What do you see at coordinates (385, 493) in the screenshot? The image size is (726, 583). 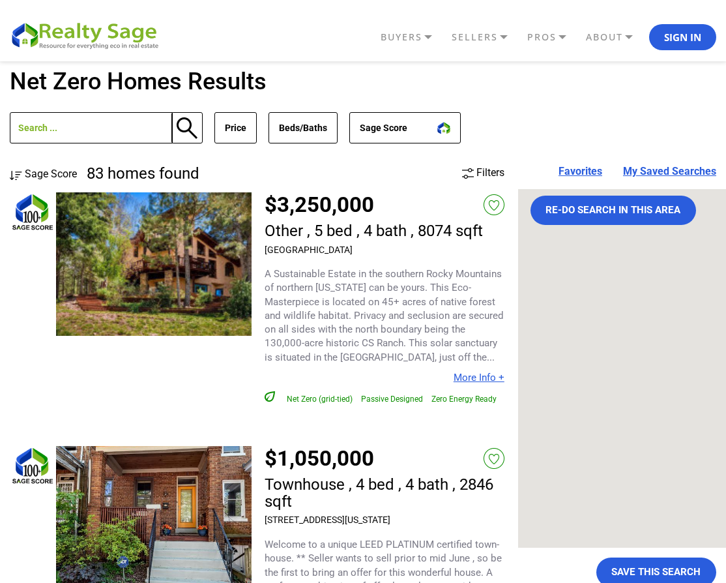 I see `h2: Townhouse , 4 bed , 4 bath , 2846 sqft` at bounding box center [385, 493].